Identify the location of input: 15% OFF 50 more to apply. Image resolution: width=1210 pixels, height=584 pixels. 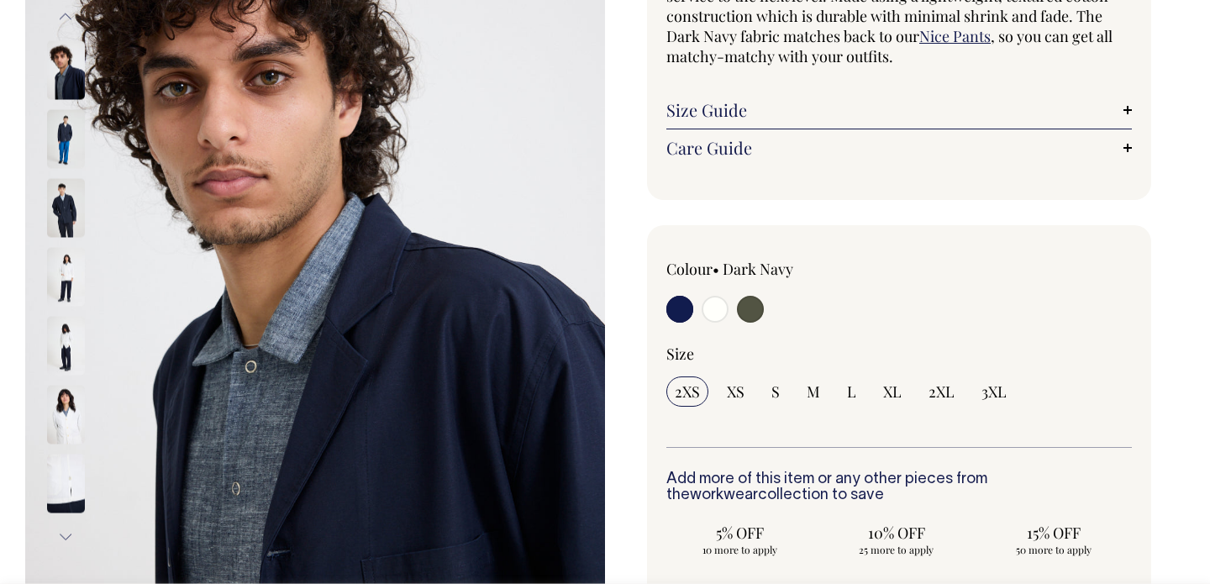
(1053, 539).